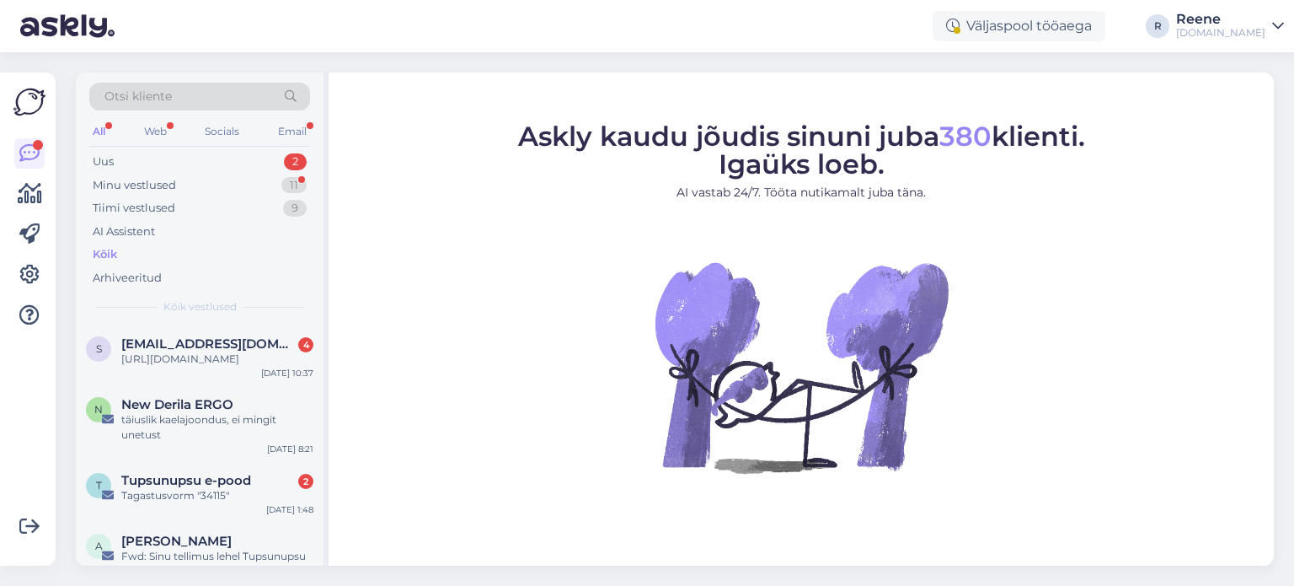 Image resolution: width=1294 pixels, height=586 pixels. What do you see at coordinates (1019, 26) in the screenshot?
I see `div: Väljaspool tööaega` at bounding box center [1019, 26].